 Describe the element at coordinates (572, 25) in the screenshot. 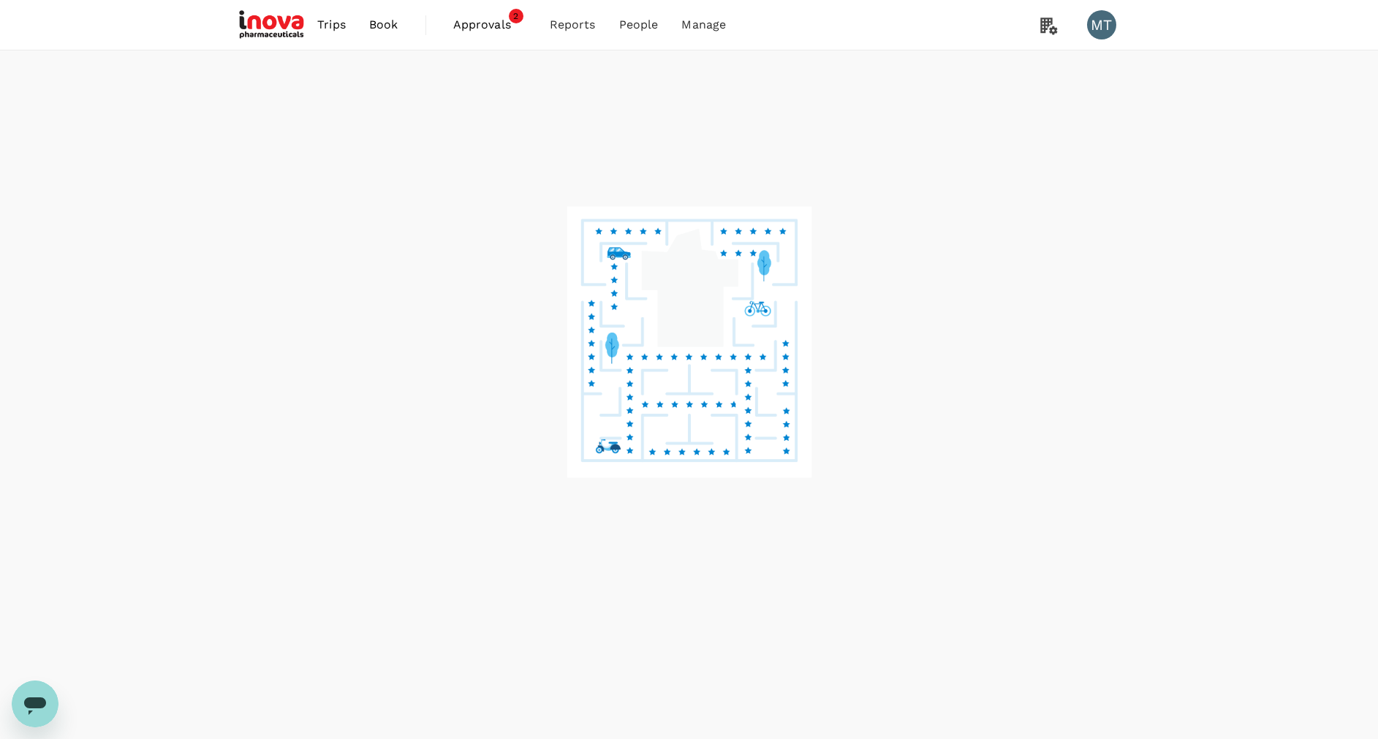

I see `span: Reports` at that location.